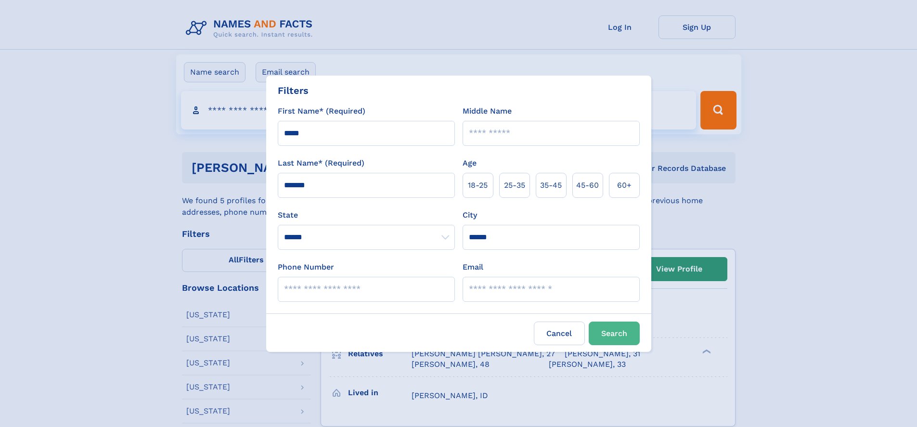 The height and width of the screenshot is (427, 917). What do you see at coordinates (366, 215) in the screenshot?
I see `label: State` at bounding box center [366, 215].